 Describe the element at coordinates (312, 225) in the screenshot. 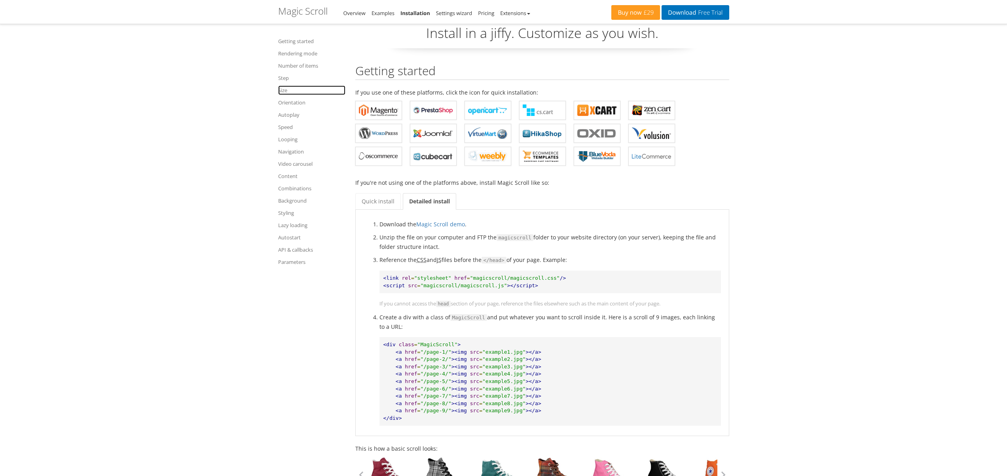

I see `a: Lazy loading` at that location.